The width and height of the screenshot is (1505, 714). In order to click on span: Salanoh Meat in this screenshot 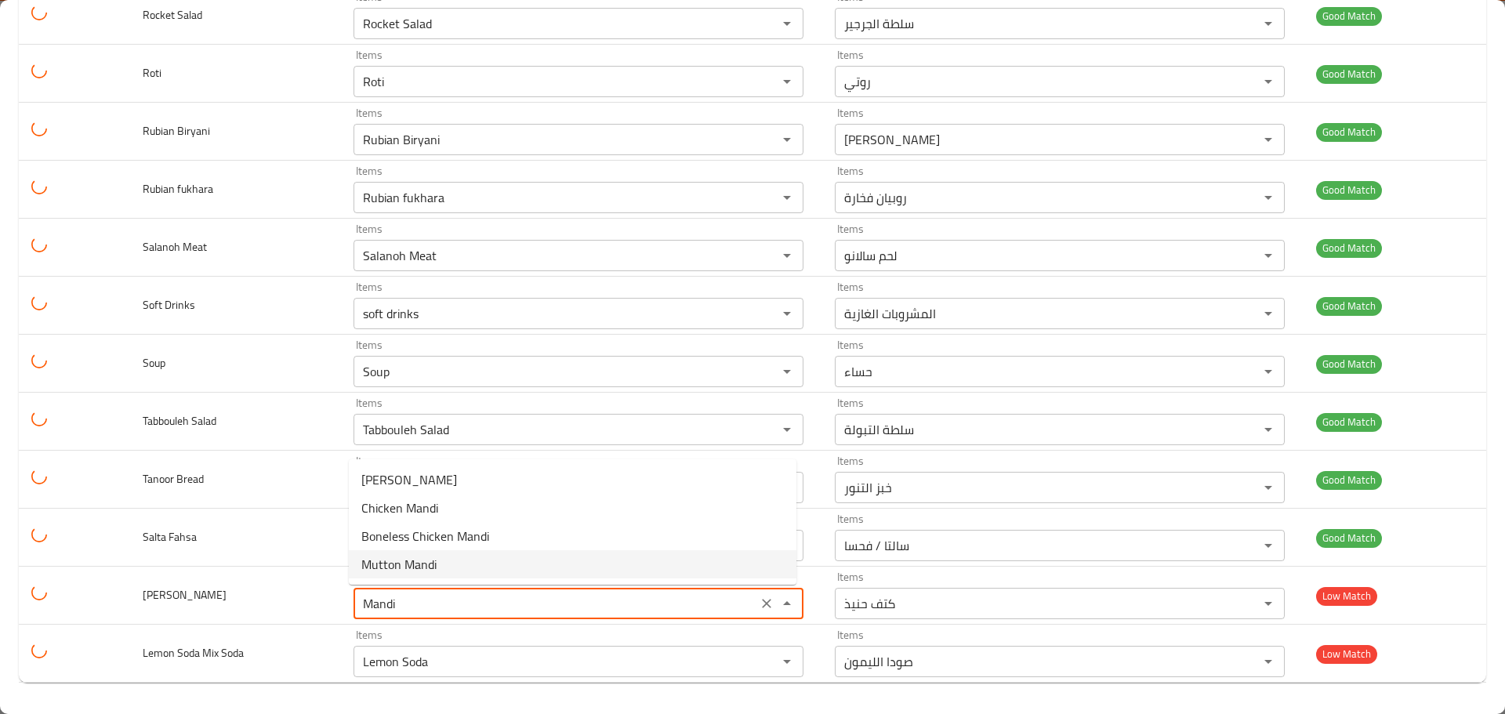, I will do `click(175, 247)`.